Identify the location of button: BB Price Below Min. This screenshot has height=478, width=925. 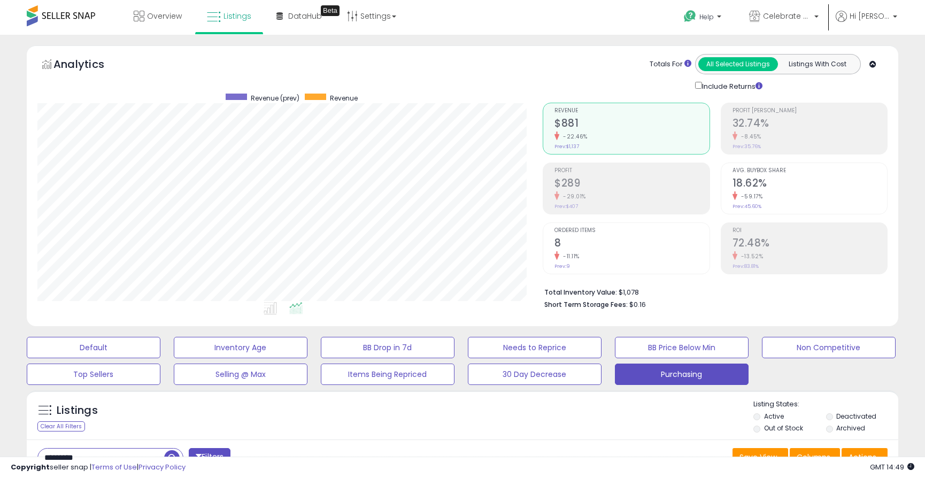
(682, 348).